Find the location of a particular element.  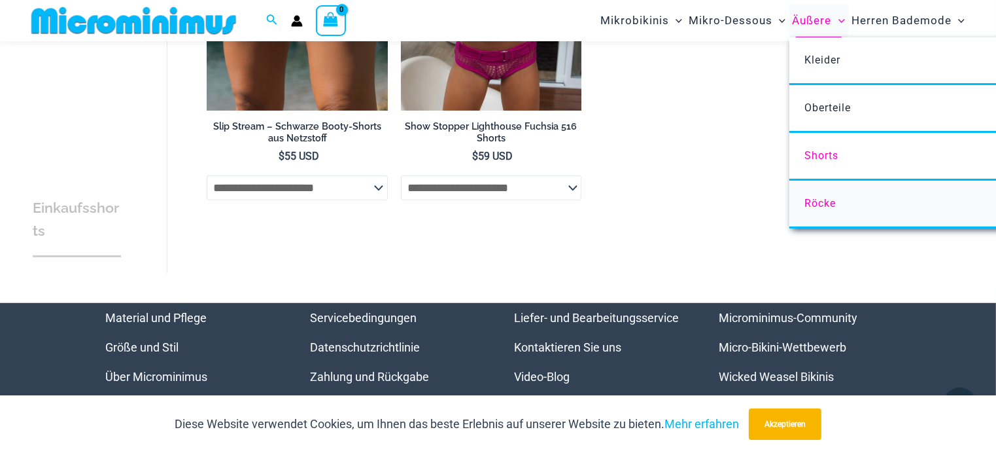

font: Einkaufsshorts is located at coordinates (76, 219).